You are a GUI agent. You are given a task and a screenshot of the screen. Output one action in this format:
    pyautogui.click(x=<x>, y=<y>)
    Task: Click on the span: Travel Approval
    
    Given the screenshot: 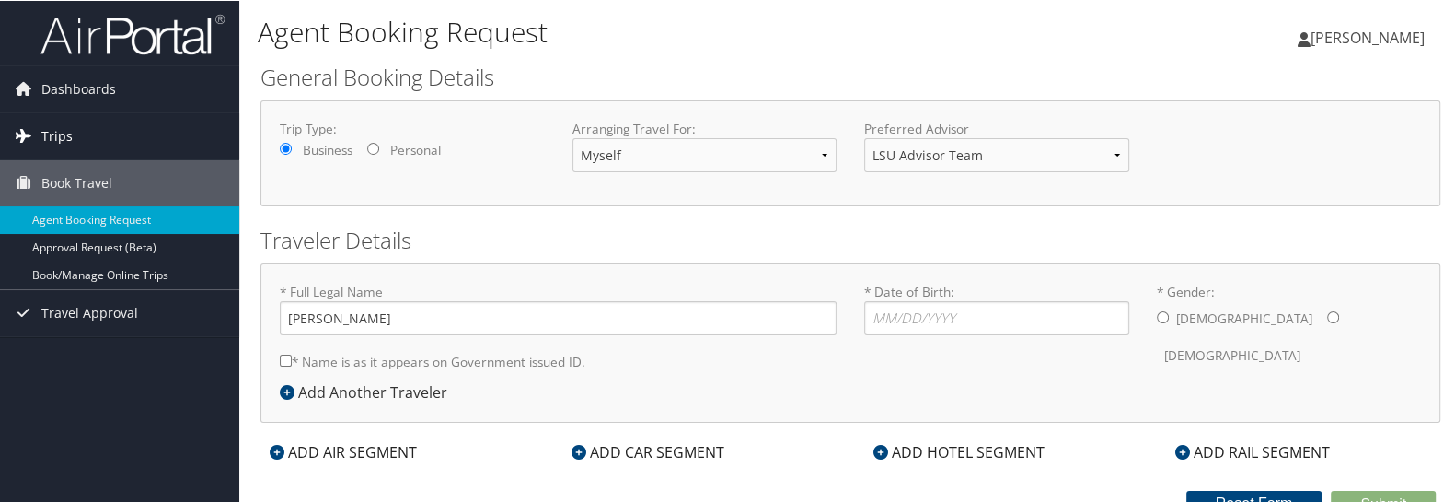 What is the action you would take?
    pyautogui.click(x=89, y=312)
    